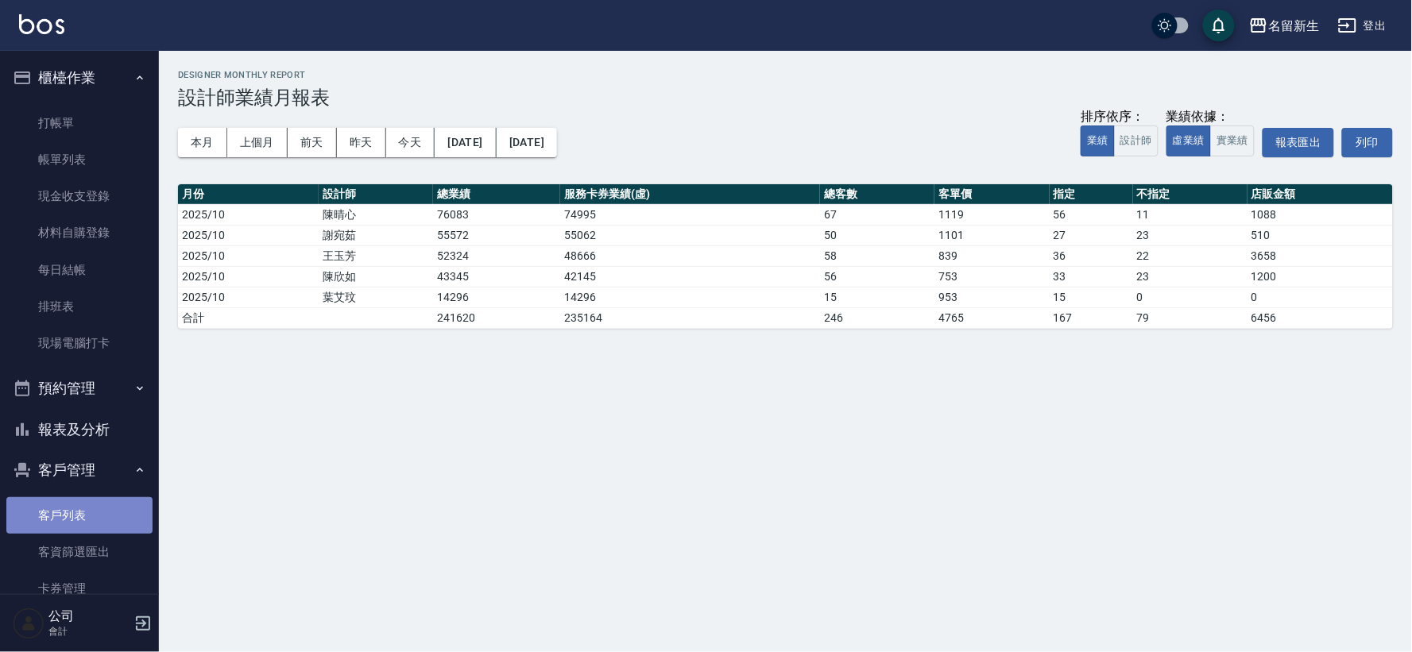 The image size is (1412, 652). What do you see at coordinates (203, 142) in the screenshot?
I see `button: 本月` at bounding box center [203, 142].